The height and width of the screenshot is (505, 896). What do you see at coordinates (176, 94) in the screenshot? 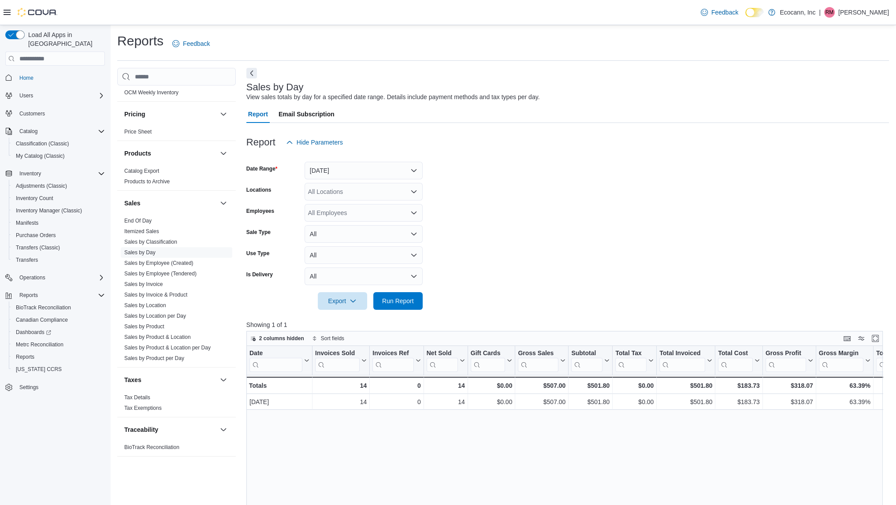
I see `div: OCM` at bounding box center [176, 94].